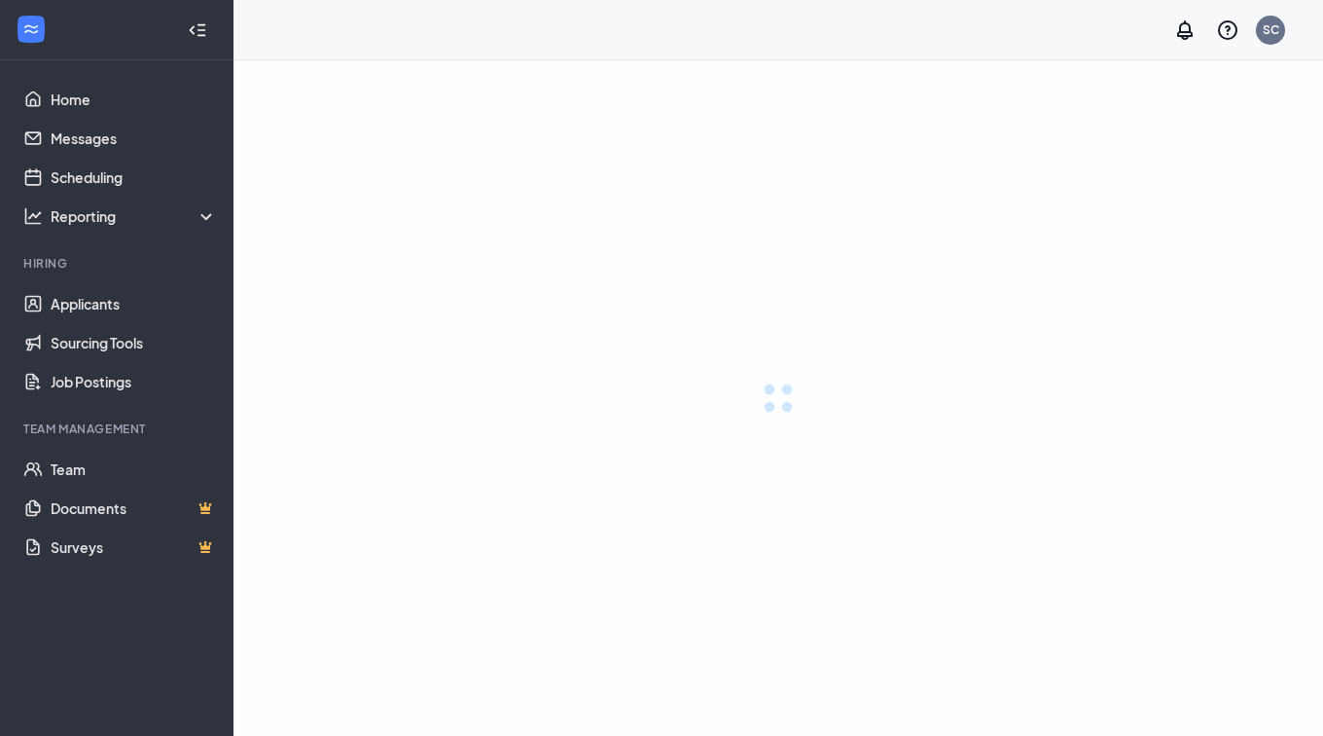 This screenshot has width=1323, height=736. What do you see at coordinates (134, 216) in the screenshot?
I see `div: Reporting` at bounding box center [134, 216].